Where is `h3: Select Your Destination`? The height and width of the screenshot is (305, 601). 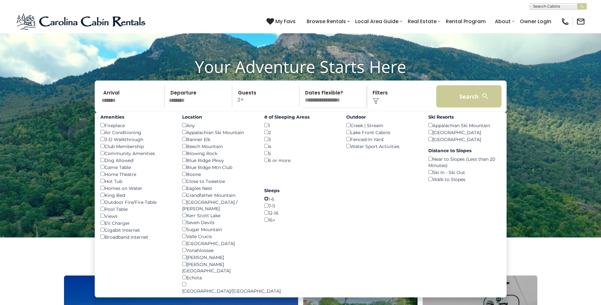
h3: Select Your Destination is located at coordinates (301, 264).